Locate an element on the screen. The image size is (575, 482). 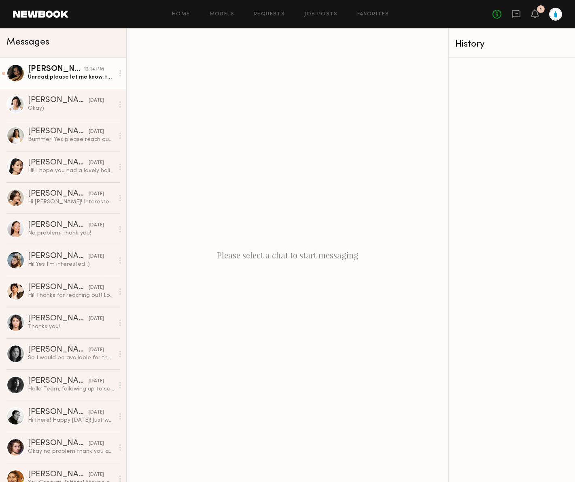
a: Models is located at coordinates (222, 14).